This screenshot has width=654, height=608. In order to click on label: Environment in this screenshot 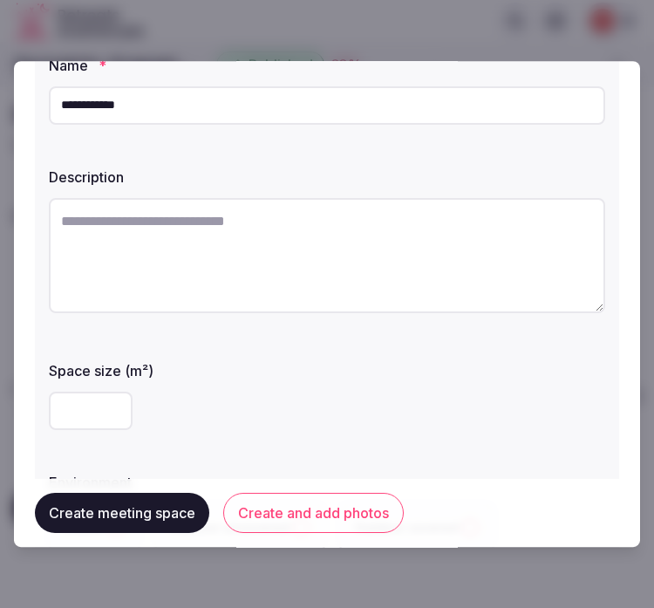, I will do `click(327, 483)`.